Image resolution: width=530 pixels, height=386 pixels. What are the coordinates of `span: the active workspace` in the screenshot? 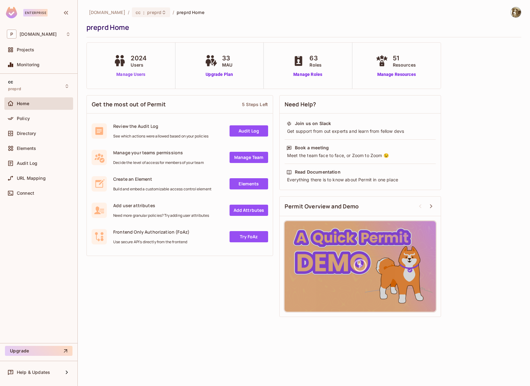 It's located at (107, 12).